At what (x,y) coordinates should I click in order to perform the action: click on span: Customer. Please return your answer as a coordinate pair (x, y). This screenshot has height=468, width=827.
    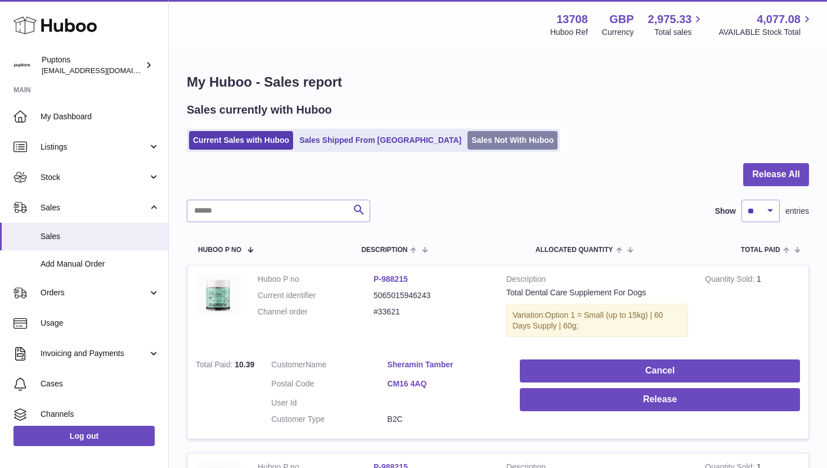
    Looking at the image, I should click on (288, 365).